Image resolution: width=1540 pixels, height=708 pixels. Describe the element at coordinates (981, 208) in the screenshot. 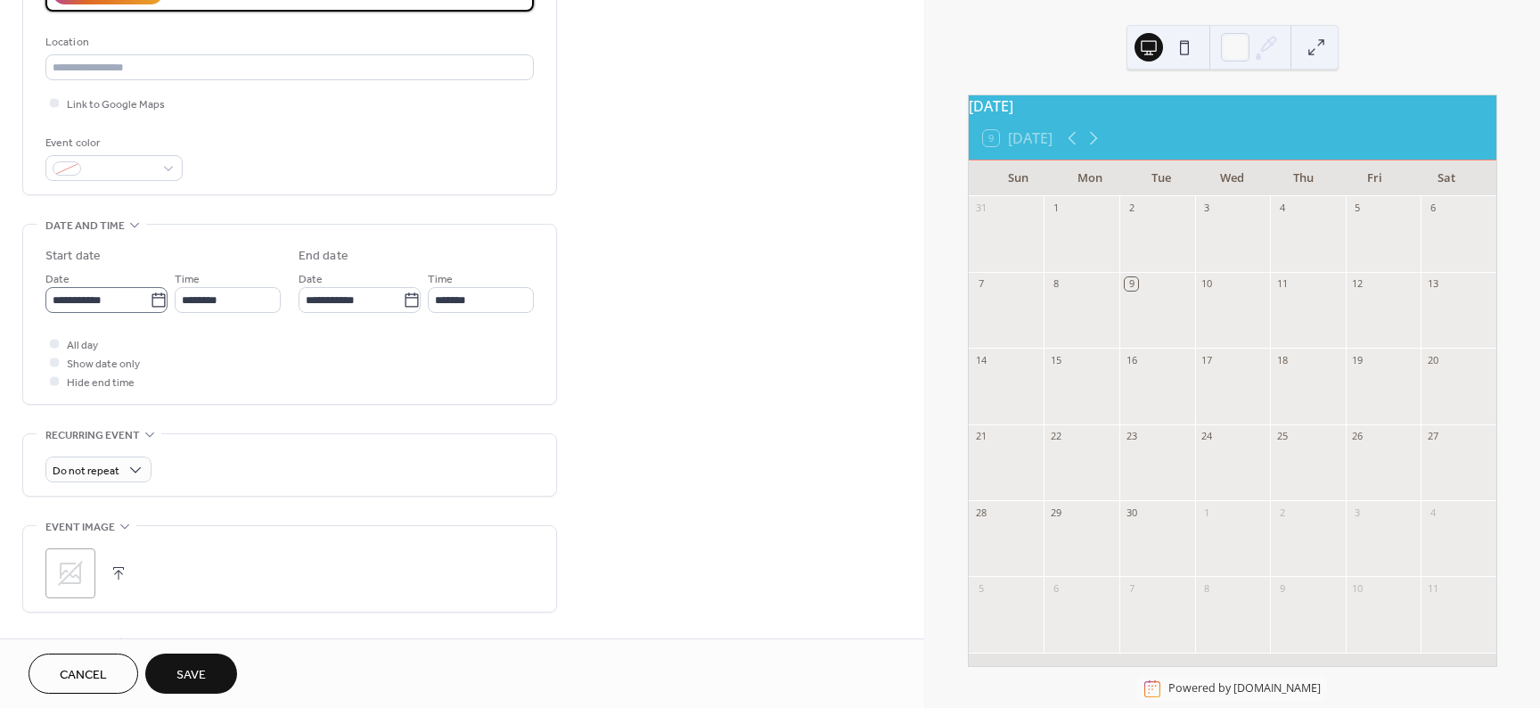

I see `div: 31` at that location.